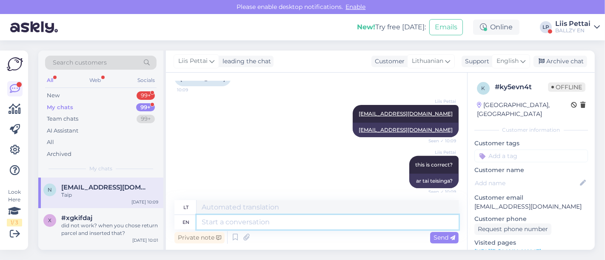  What do you see at coordinates (146, 80) in the screenshot?
I see `div: Socials` at bounding box center [146, 80].